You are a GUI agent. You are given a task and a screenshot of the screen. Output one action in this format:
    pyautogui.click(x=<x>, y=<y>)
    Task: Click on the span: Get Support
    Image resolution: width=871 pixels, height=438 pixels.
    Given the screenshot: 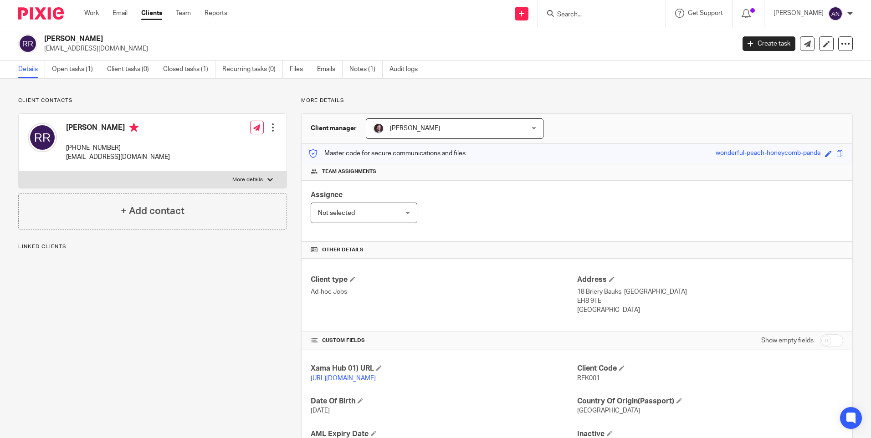 What is the action you would take?
    pyautogui.click(x=705, y=13)
    